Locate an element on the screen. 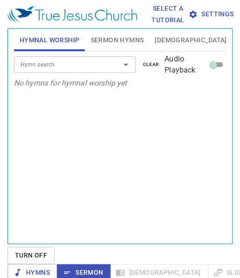 The width and height of the screenshot is (240, 278). span: Sermon Hymns is located at coordinates (117, 40).